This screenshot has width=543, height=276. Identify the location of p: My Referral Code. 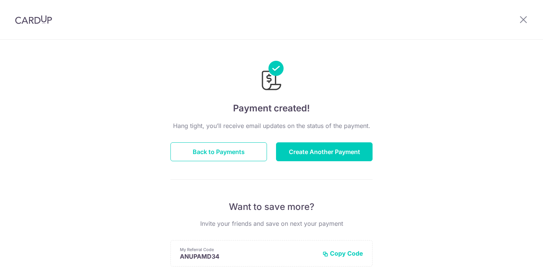
(248, 249).